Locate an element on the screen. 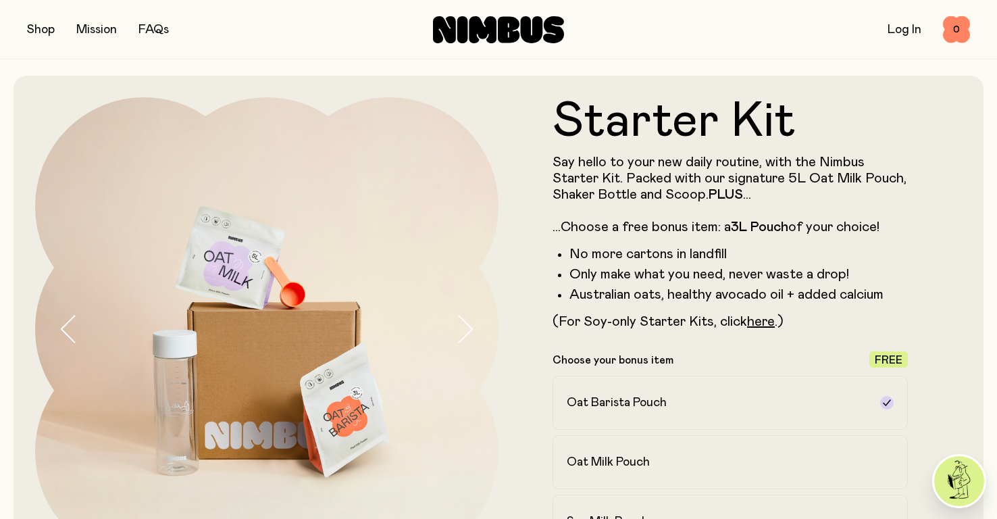 The width and height of the screenshot is (997, 519). a: FAQs is located at coordinates (153, 30).